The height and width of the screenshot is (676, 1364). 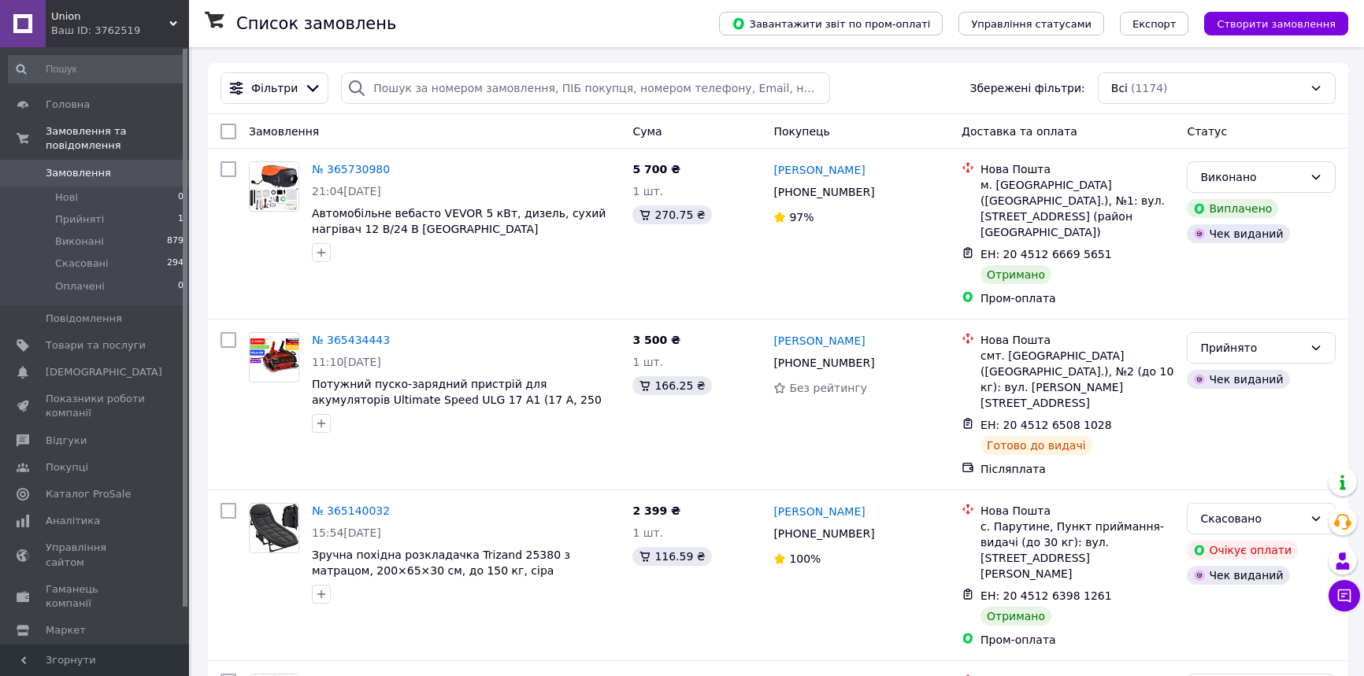 What do you see at coordinates (274, 88) in the screenshot?
I see `span: Фільтри` at bounding box center [274, 88].